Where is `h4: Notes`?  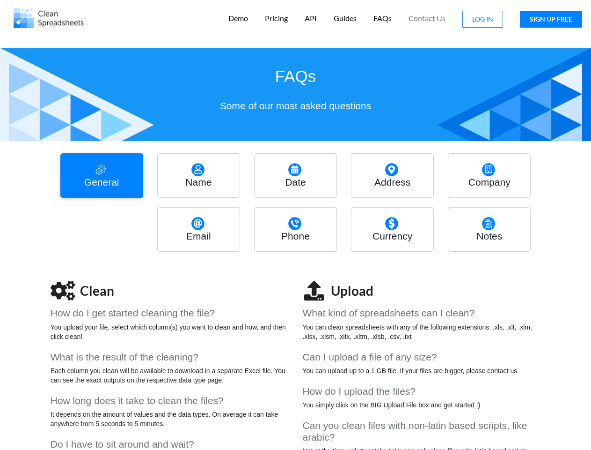
h4: Notes is located at coordinates (489, 236).